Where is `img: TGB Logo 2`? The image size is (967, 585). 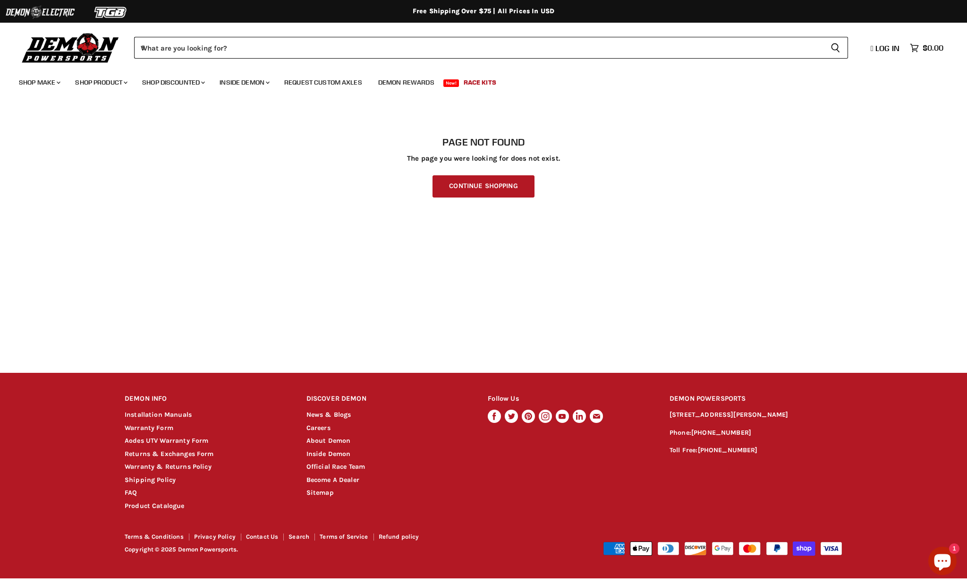 img: TGB Logo 2 is located at coordinates (111, 12).